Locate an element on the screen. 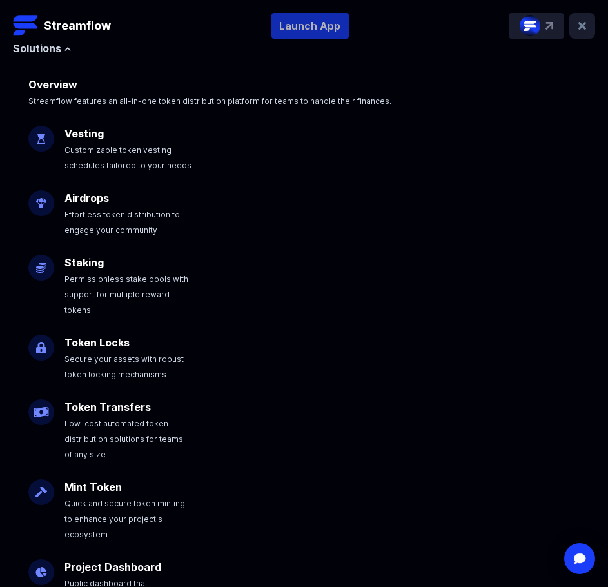 This screenshot has width=608, height=587. button: Solutions is located at coordinates (42, 48).